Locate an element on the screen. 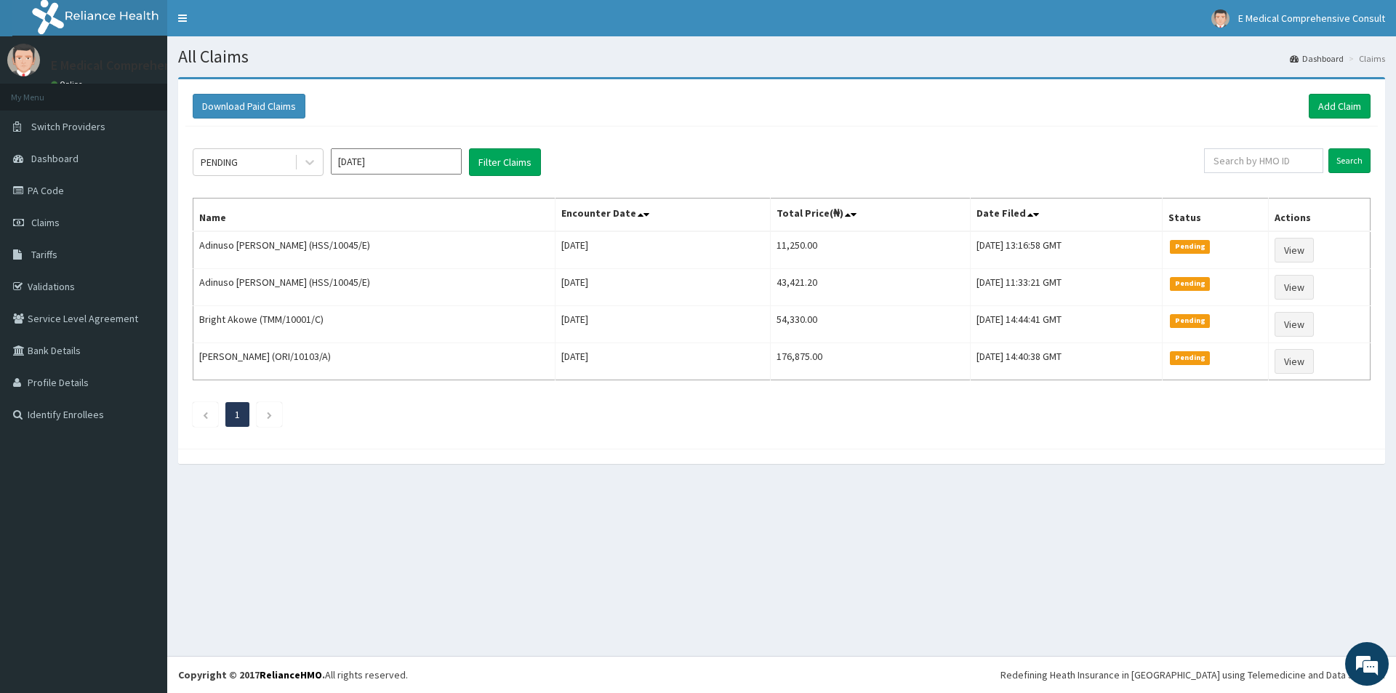 This screenshot has width=1396, height=693. div: PENDING is located at coordinates (219, 162).